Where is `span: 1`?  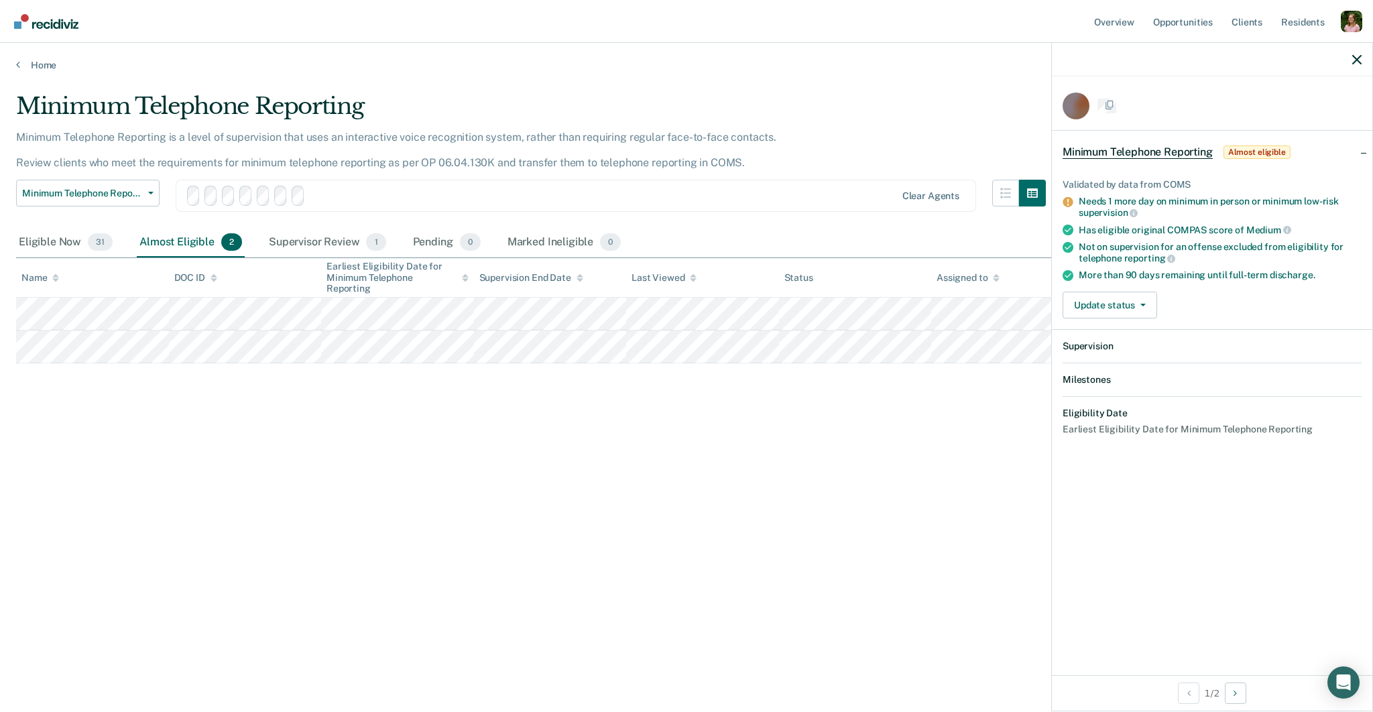 span: 1 is located at coordinates (375, 242).